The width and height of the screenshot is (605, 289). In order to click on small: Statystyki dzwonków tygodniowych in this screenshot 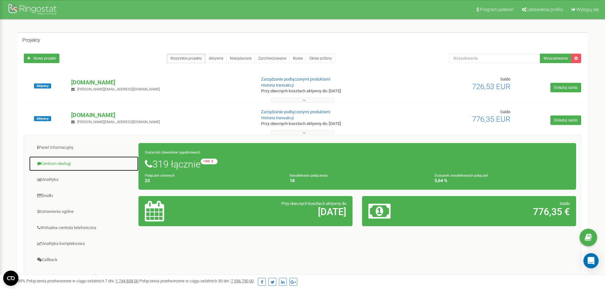, I will do `click(173, 153)`.